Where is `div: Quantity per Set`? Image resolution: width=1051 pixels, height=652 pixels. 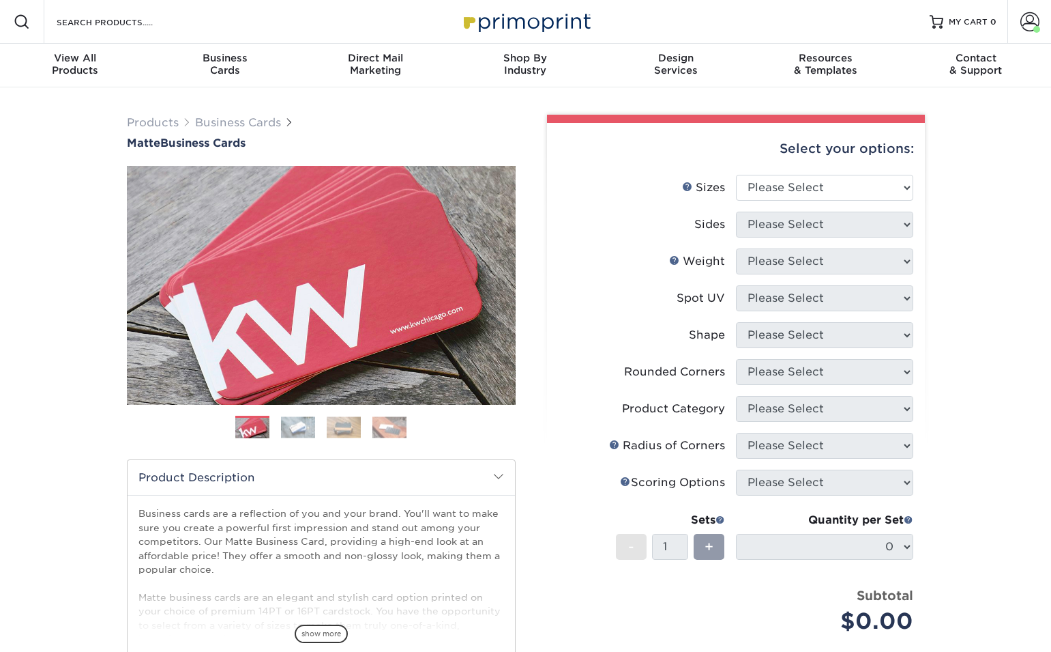
div: Quantity per Set is located at coordinates (825, 520).